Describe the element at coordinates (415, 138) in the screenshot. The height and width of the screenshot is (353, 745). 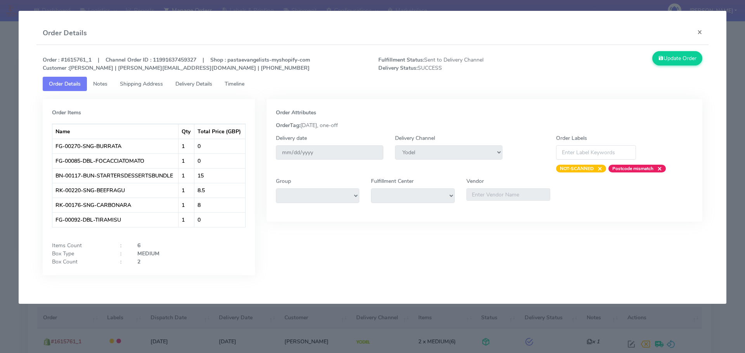
I see `label: Delivery Channel` at that location.